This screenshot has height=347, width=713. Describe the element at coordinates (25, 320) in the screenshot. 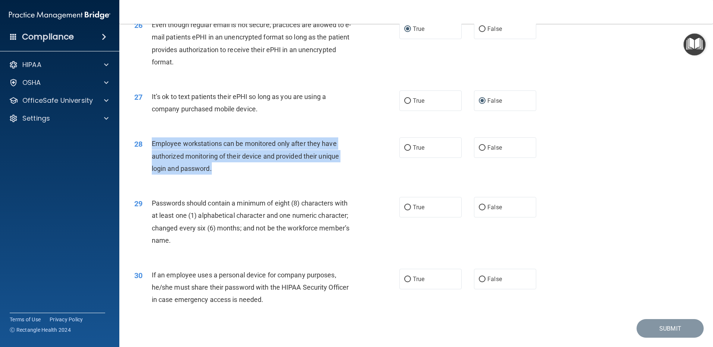

I see `a: Terms of Use` at that location.